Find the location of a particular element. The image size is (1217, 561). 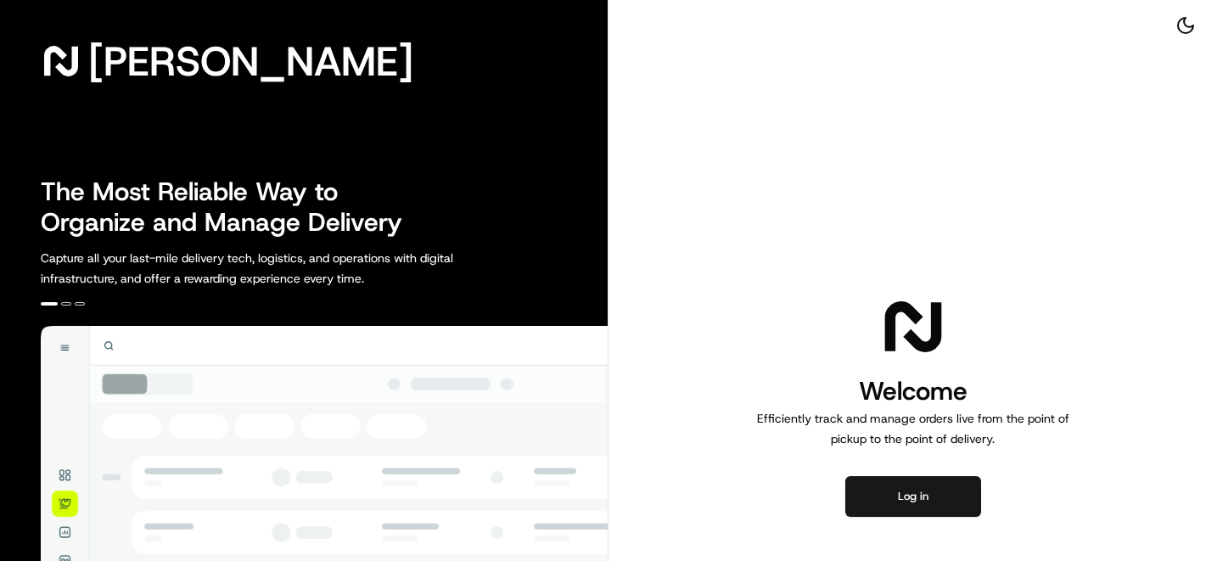

h1: Welcome is located at coordinates (913, 391).